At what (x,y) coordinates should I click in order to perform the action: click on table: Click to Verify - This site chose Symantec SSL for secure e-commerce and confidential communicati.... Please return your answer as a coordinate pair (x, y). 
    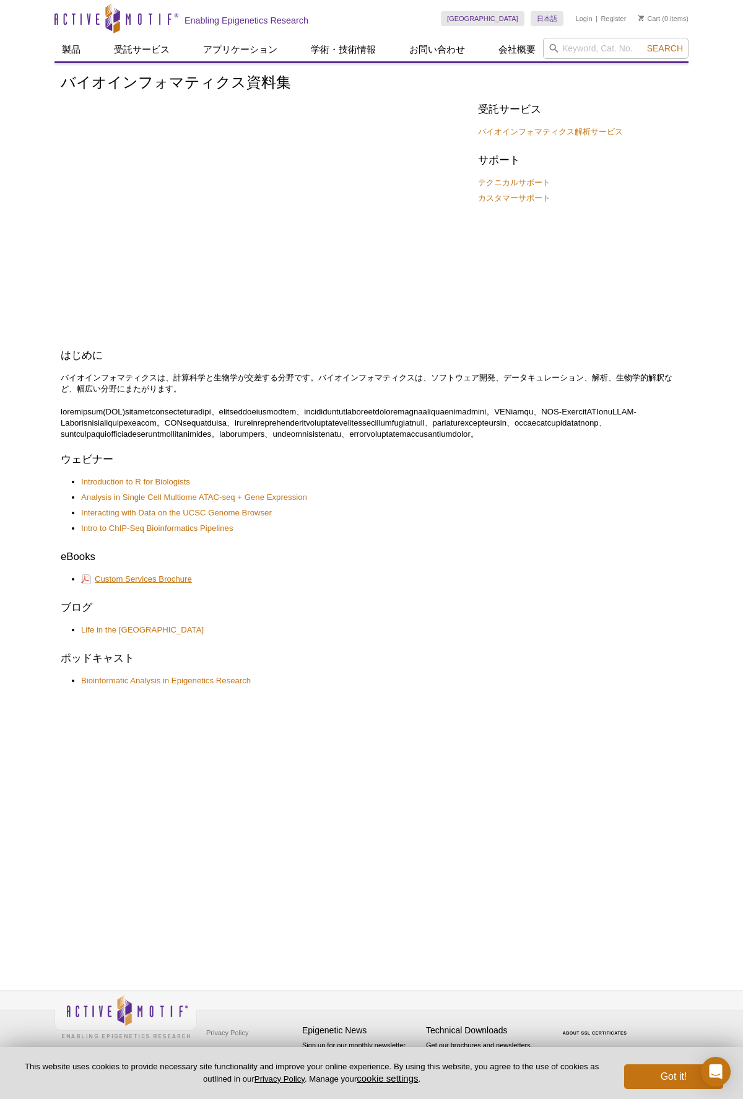
    Looking at the image, I should click on (596, 1026).